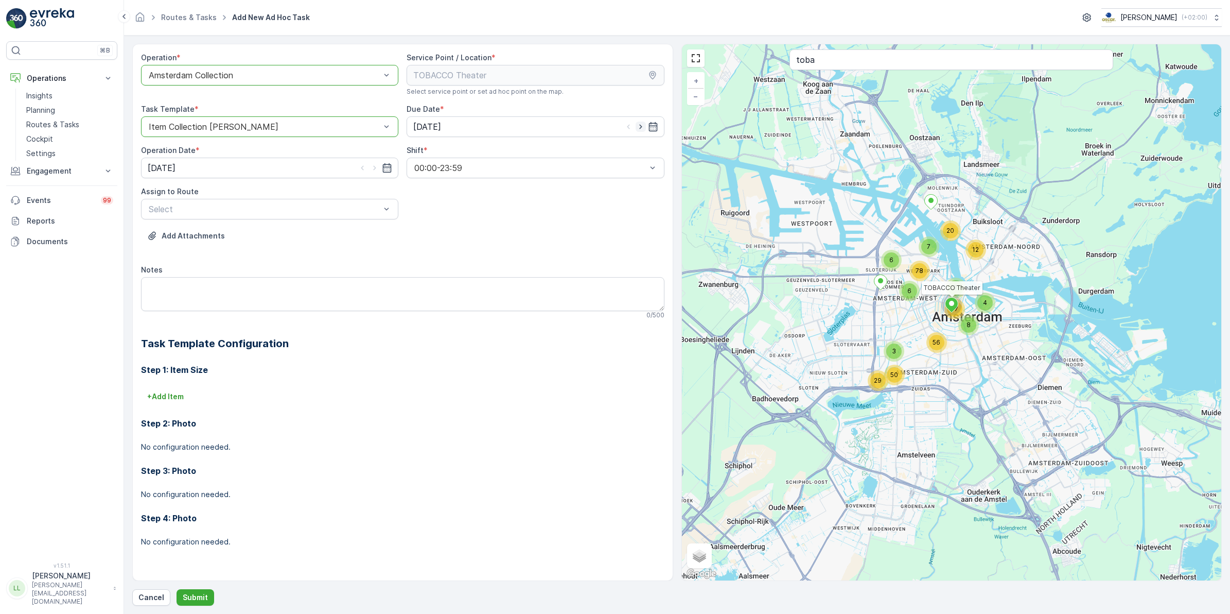  Describe the element at coordinates (878, 380) in the screenshot. I see `span: 29` at that location.